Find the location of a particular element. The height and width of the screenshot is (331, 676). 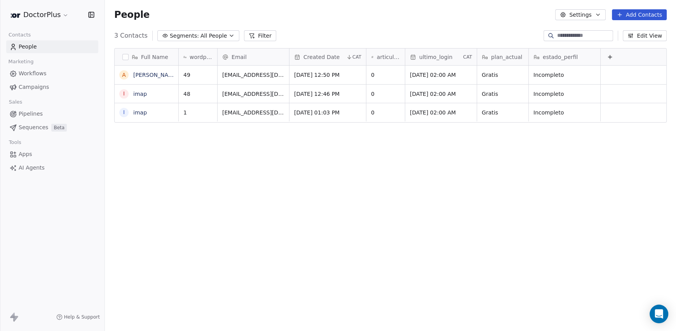

a: SequencesBeta is located at coordinates (52, 127).